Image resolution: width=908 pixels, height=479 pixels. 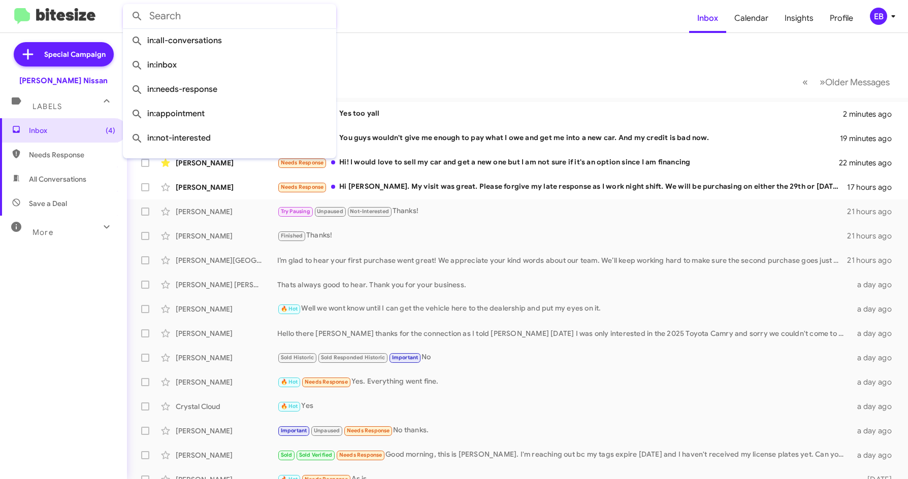 I want to click on span: in:appointment, so click(x=229, y=114).